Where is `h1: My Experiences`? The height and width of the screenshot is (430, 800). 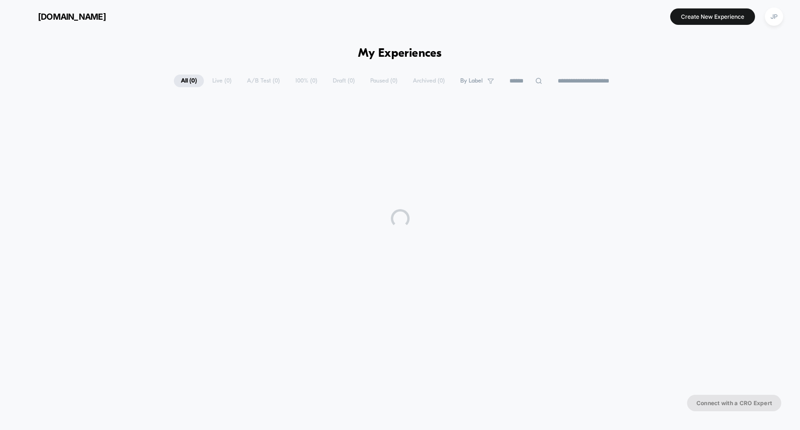 h1: My Experiences is located at coordinates (400, 53).